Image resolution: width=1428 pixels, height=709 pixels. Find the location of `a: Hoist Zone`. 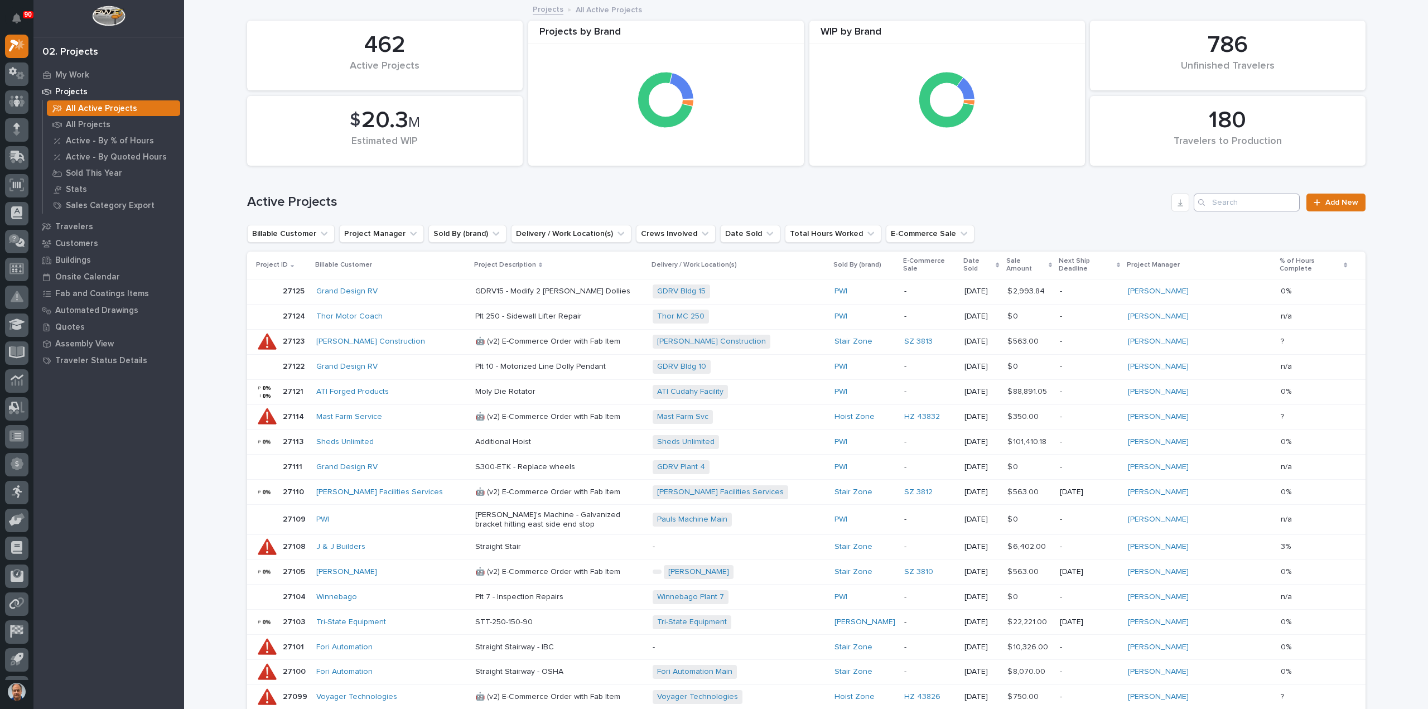

a: Hoist Zone is located at coordinates (855, 697).